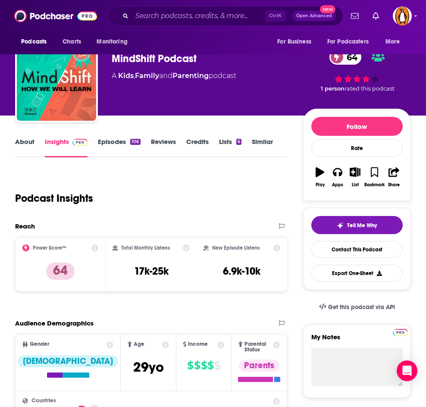 This screenshot has width=426, height=407. Describe the element at coordinates (148, 367) in the screenshot. I see `span: 29 yo` at that location.